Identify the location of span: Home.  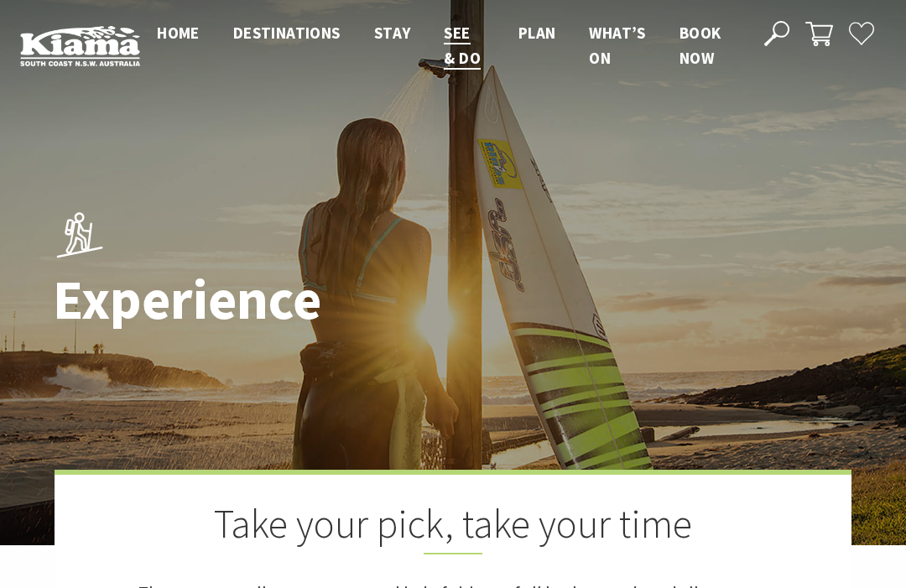
(178, 33).